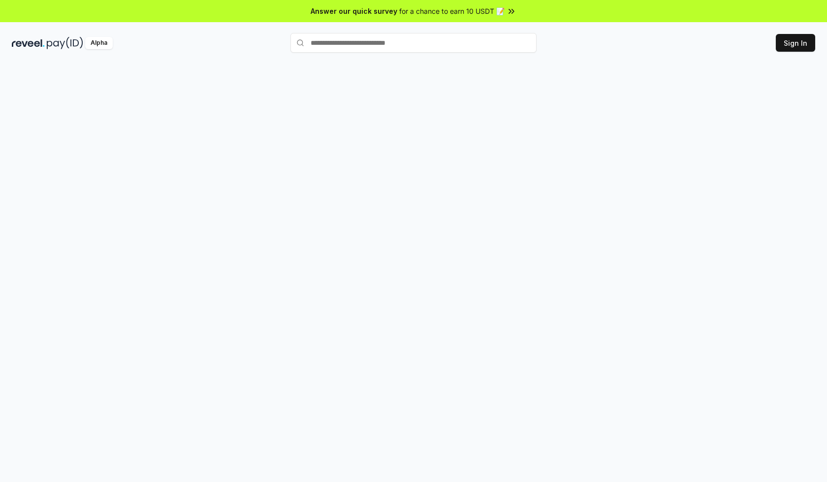 The width and height of the screenshot is (827, 482). Describe the element at coordinates (65, 43) in the screenshot. I see `img: pay_id` at that location.